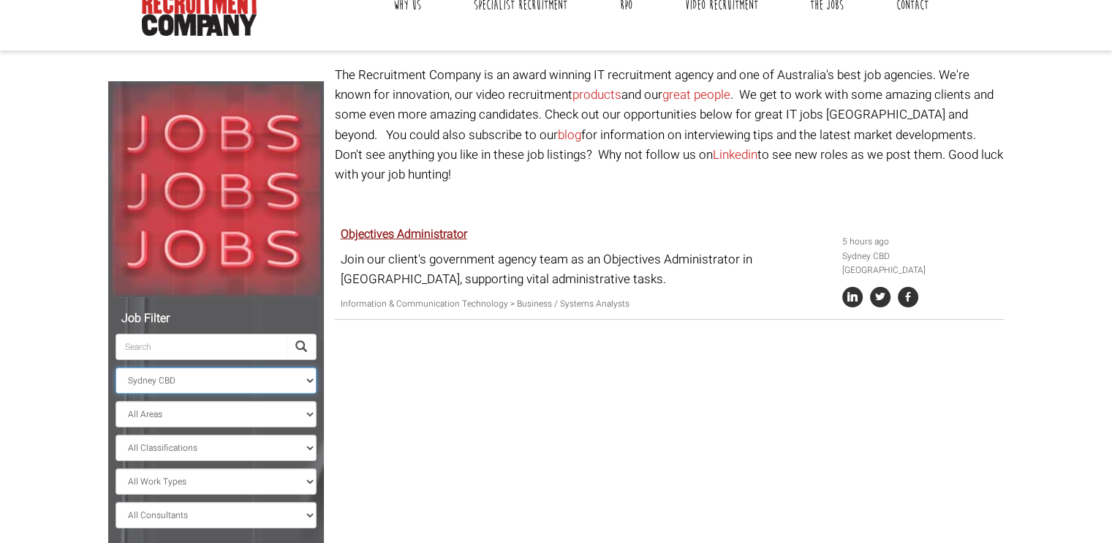 Image resolution: width=1112 pixels, height=543 pixels. I want to click on img: Jobs, Jobs, Jobs, so click(216, 189).